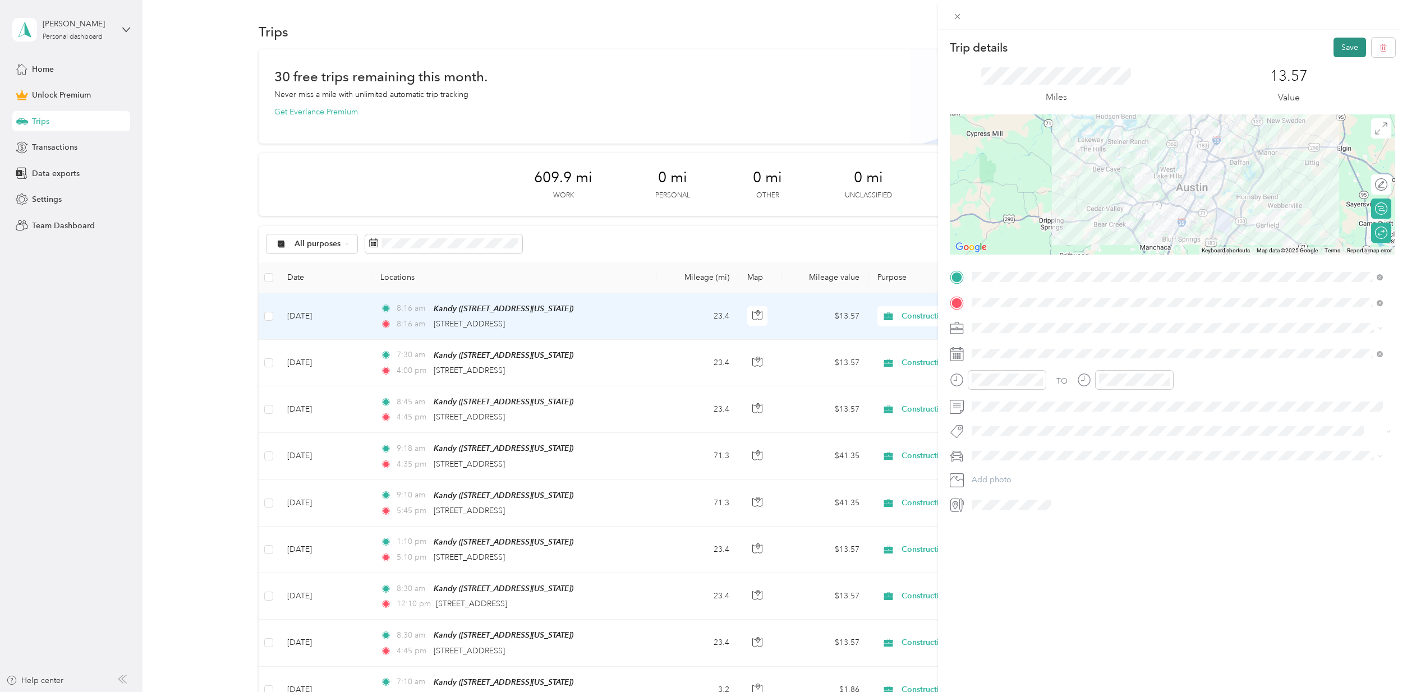 The image size is (1407, 692). Describe the element at coordinates (1332, 250) in the screenshot. I see `a: Terms (opens in new tab)` at that location.